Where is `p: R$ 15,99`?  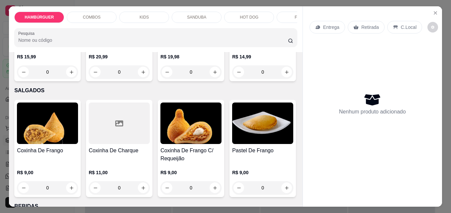 p: R$ 15,99 is located at coordinates (47, 57).